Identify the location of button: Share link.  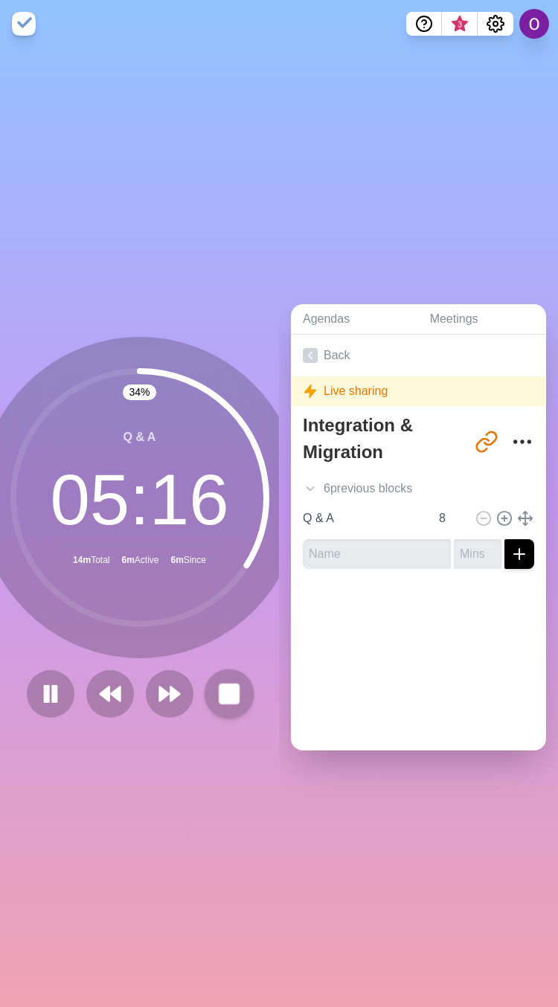
(487, 442).